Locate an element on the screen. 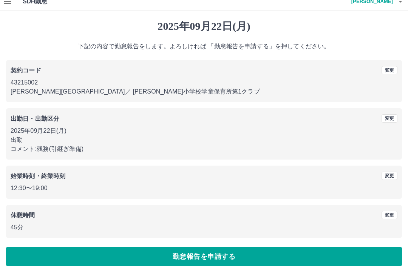 This screenshot has height=275, width=408. p: 12:30 〜 19:00 is located at coordinates (204, 189).